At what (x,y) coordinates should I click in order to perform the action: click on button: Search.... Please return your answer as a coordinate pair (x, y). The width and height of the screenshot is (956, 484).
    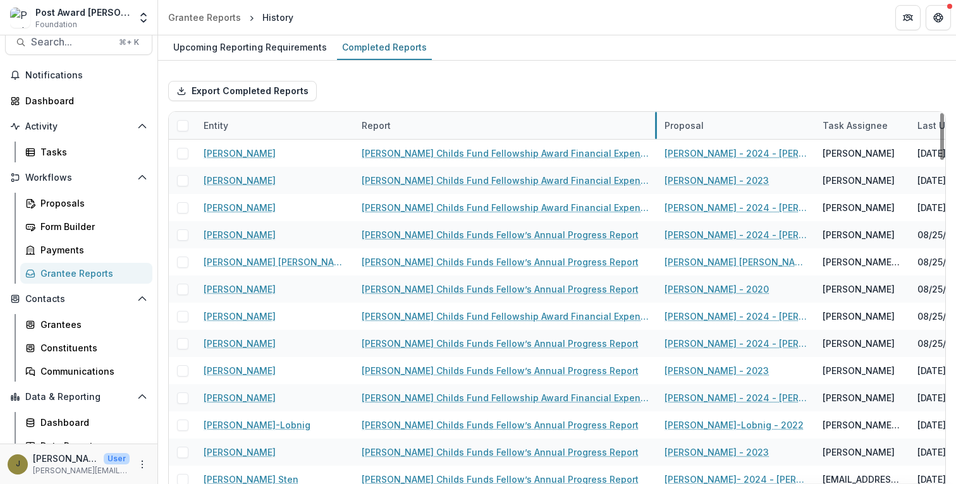
    Looking at the image, I should click on (78, 42).